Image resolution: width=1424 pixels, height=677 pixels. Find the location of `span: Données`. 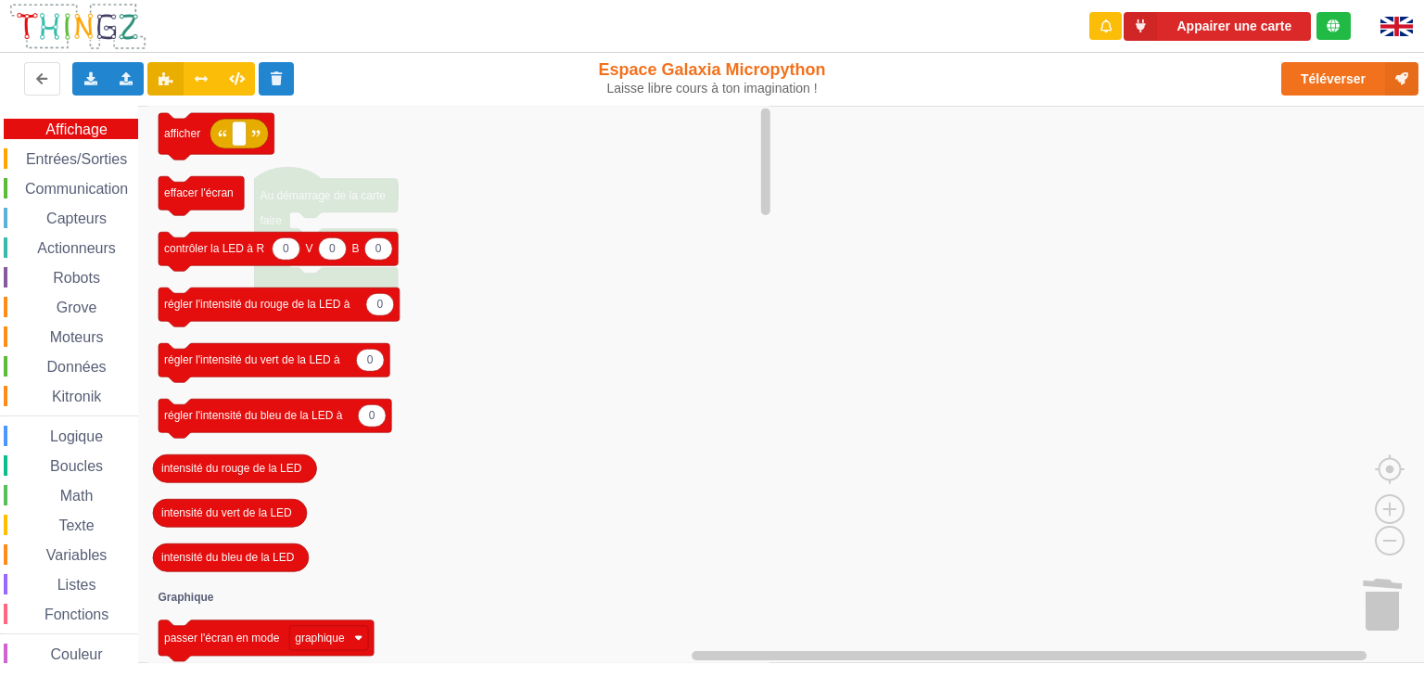

span: Données is located at coordinates (77, 366).